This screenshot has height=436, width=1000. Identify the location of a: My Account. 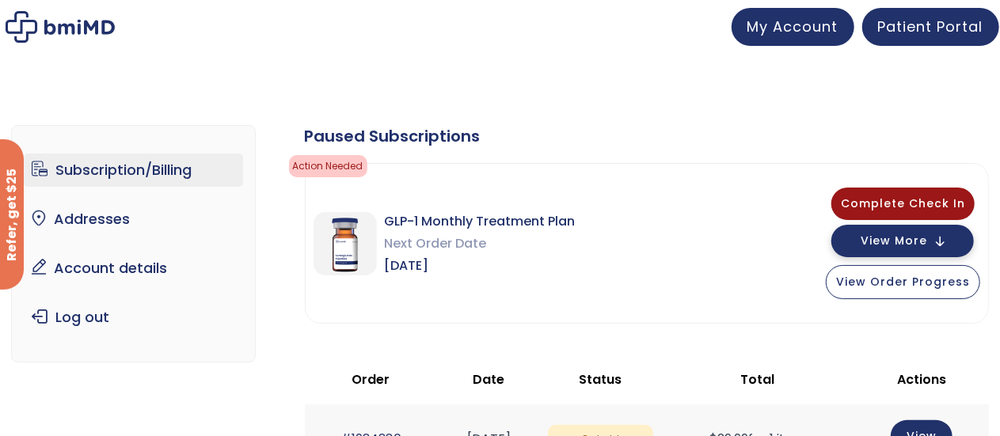
(792, 27).